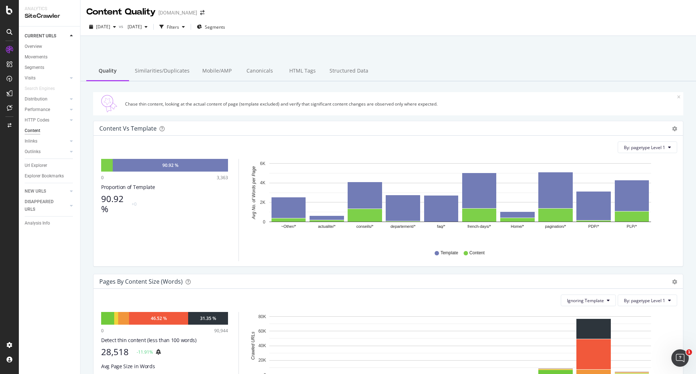  I want to click on text: 40K, so click(262, 345).